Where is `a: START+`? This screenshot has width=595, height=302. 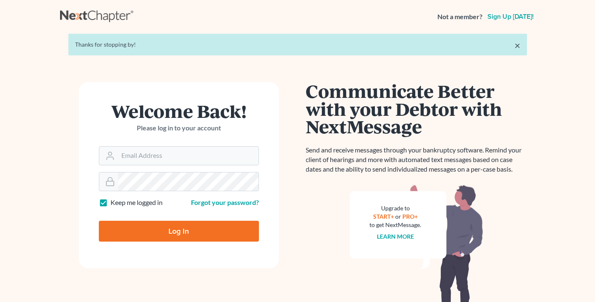
a: START+ is located at coordinates (384, 216).